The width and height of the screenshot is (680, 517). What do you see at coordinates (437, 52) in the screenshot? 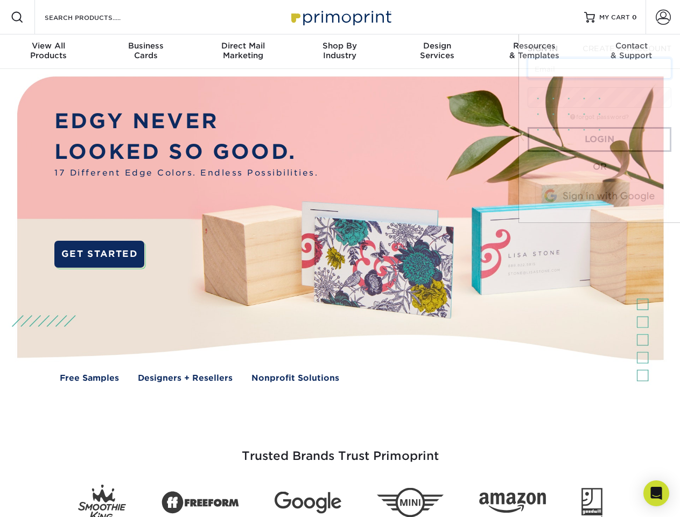
I see `a: DesignServices` at bounding box center [437, 52].